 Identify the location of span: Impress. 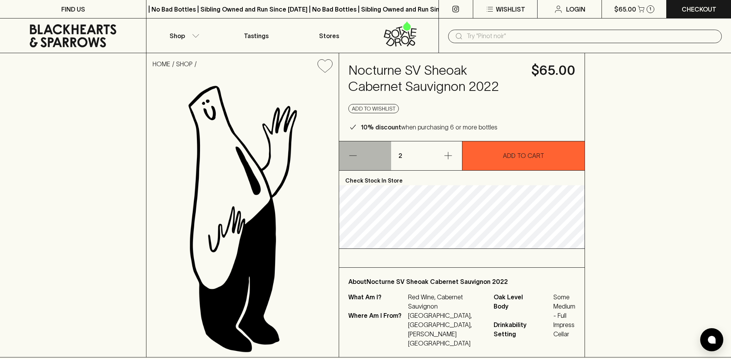
(564, 325).